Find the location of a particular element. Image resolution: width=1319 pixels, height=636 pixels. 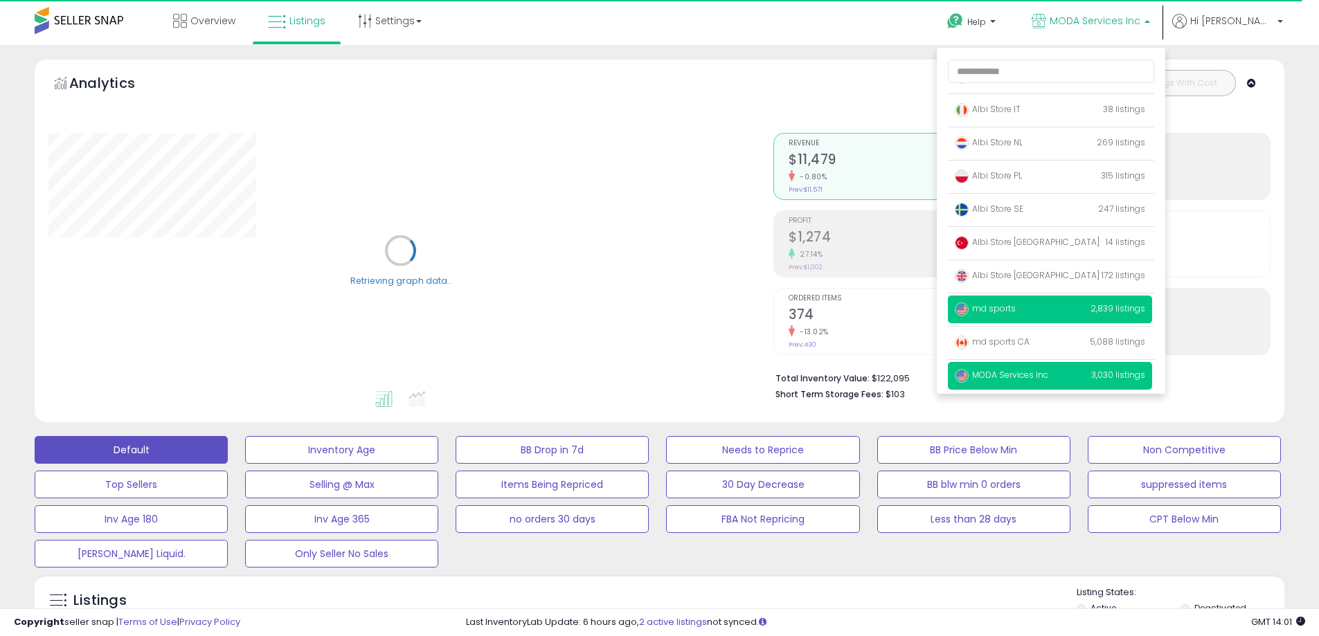

img: turkey.png is located at coordinates (962, 243).